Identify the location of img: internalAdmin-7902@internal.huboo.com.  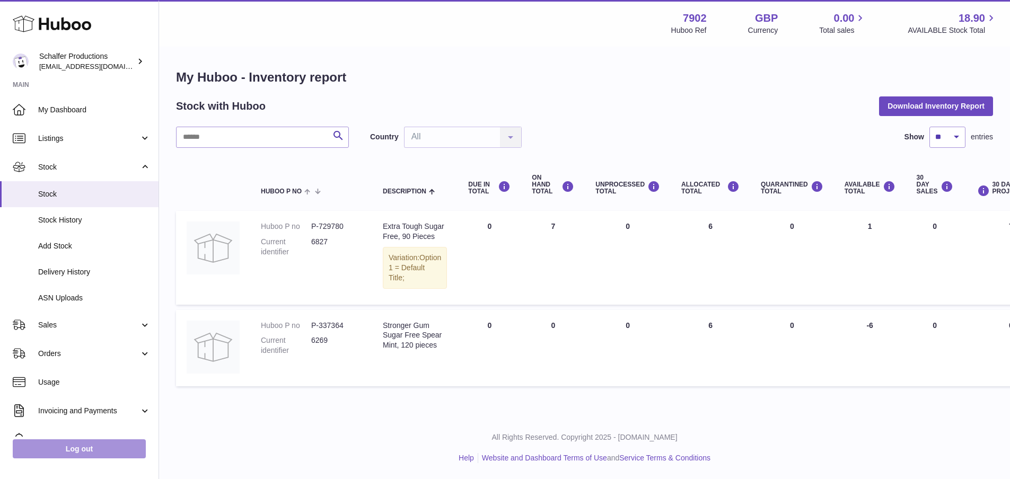
(21, 61).